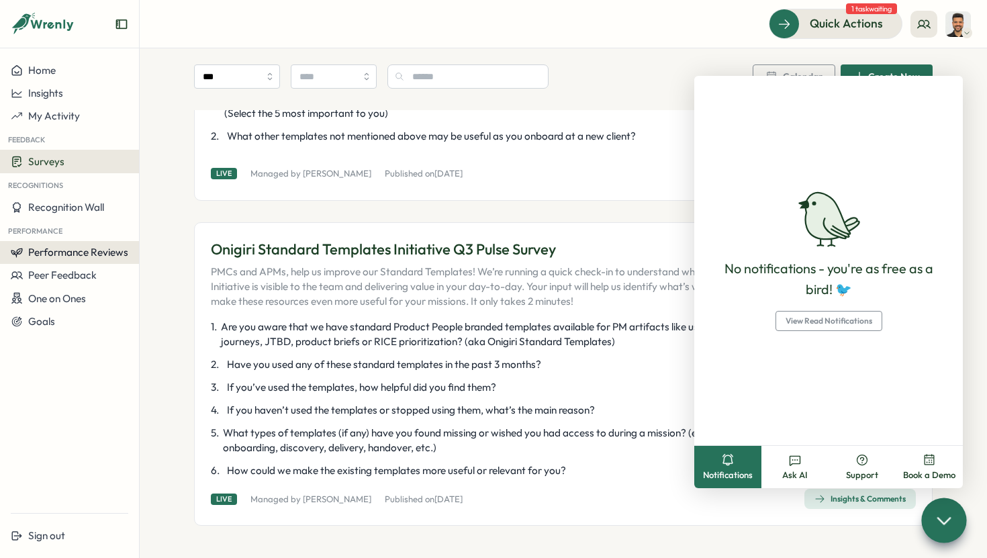 The image size is (987, 558). What do you see at coordinates (829, 279) in the screenshot?
I see `p: No notifications - you're as free as a bird! 🐦` at bounding box center [829, 279].